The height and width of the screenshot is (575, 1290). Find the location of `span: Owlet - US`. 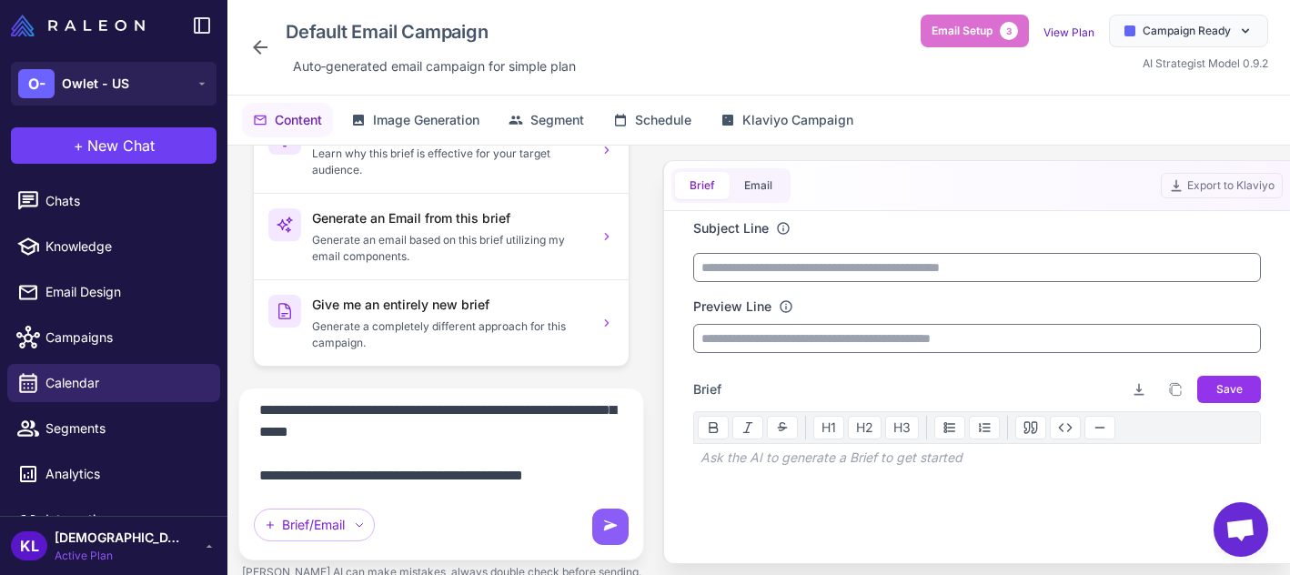

span: Owlet - US is located at coordinates (95, 84).